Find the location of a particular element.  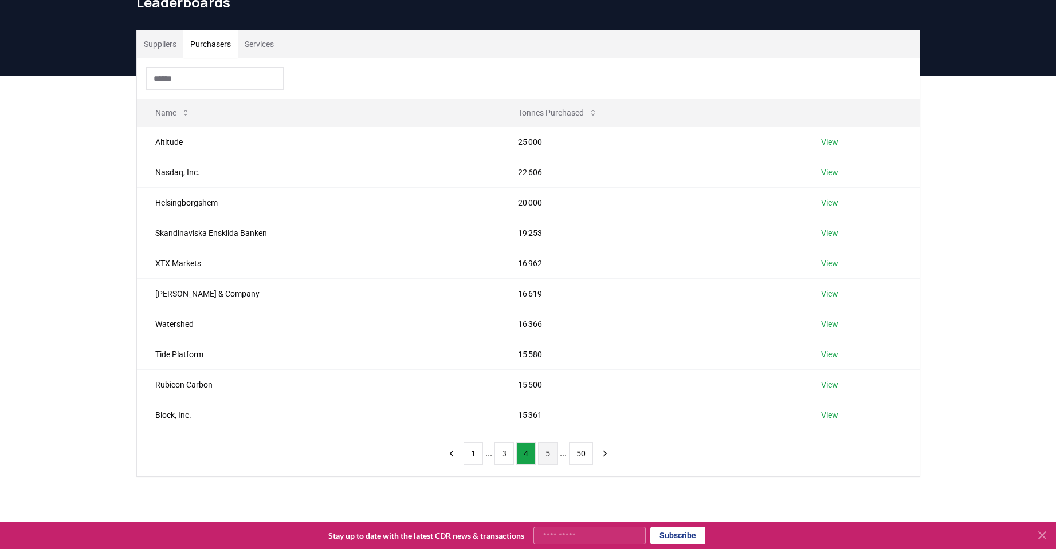

button: 1 is located at coordinates (473, 454).